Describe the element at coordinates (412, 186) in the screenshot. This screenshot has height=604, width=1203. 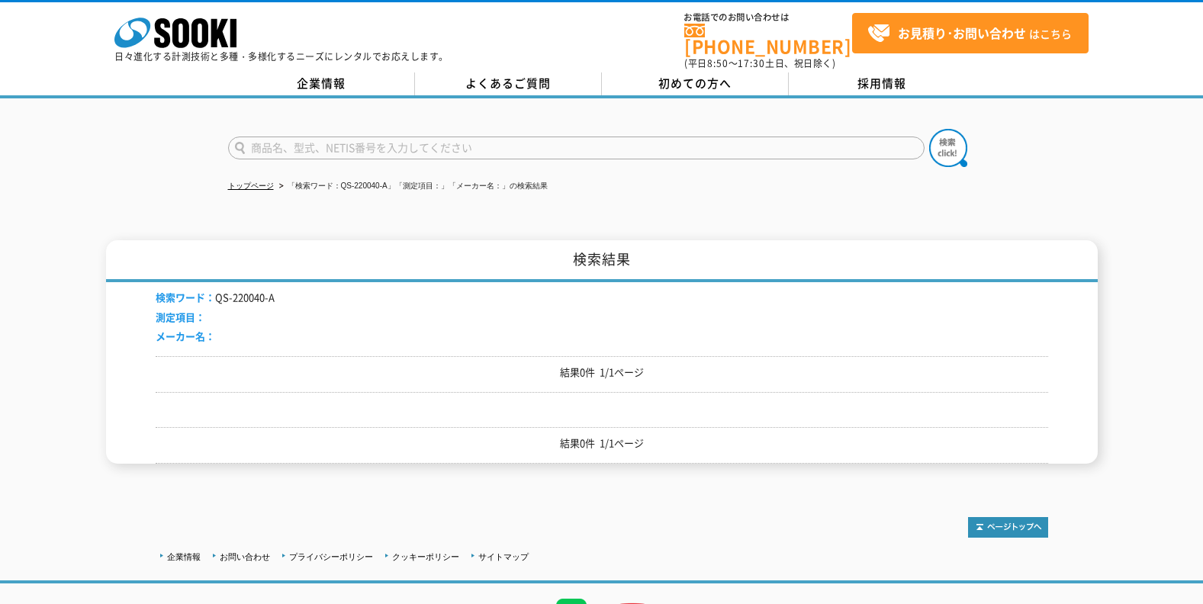
I see `li: 「検索ワード：QS-220040-A」「測定項目：」「メーカー名：」の検索結果` at that location.